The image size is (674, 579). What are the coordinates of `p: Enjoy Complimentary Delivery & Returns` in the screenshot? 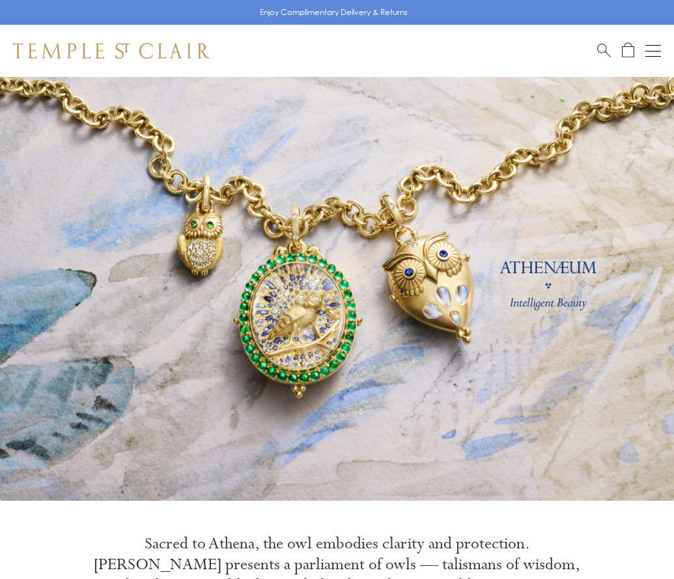 It's located at (334, 12).